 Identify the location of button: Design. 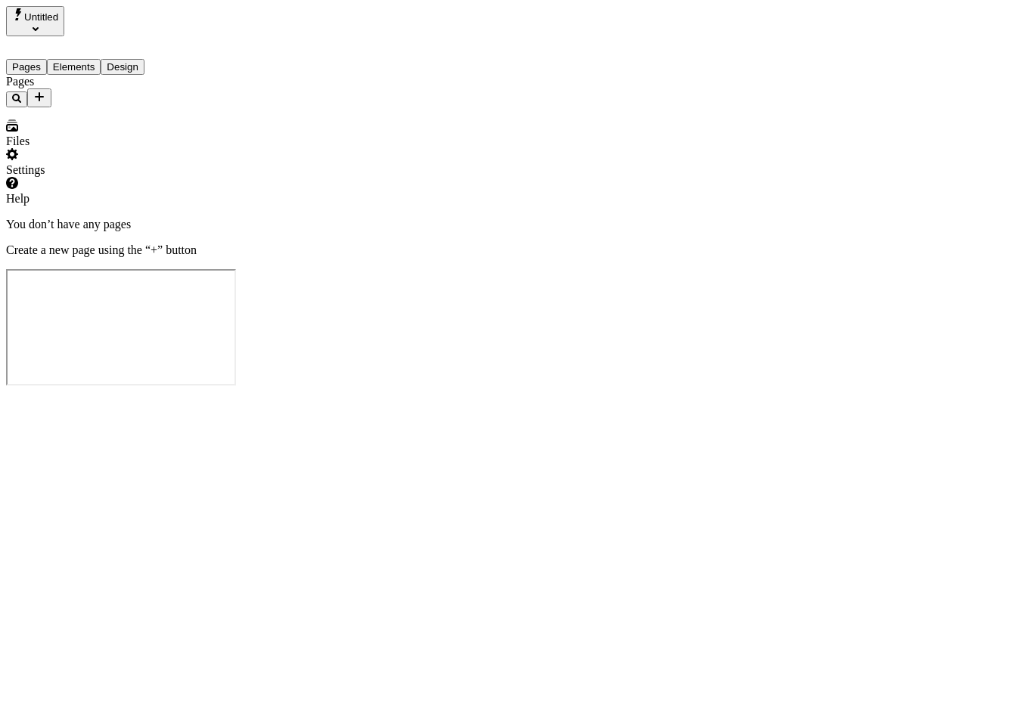
(122, 67).